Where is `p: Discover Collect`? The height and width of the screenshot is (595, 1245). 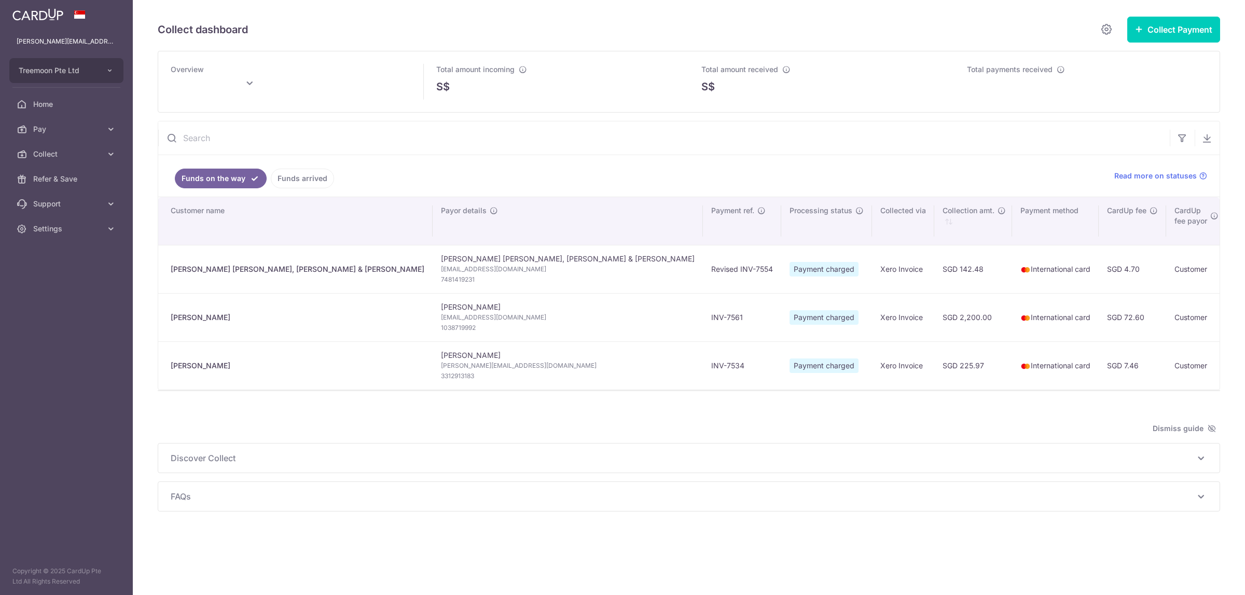
p: Discover Collect is located at coordinates (689, 458).